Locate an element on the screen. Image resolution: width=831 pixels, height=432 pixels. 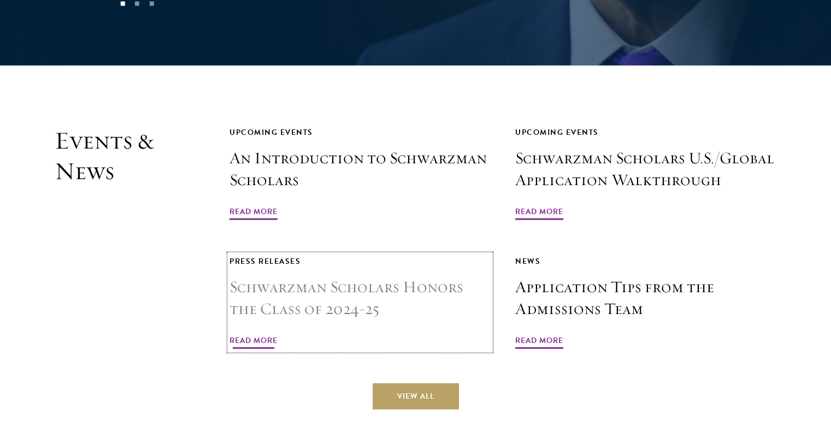
a: View All is located at coordinates (416, 397).